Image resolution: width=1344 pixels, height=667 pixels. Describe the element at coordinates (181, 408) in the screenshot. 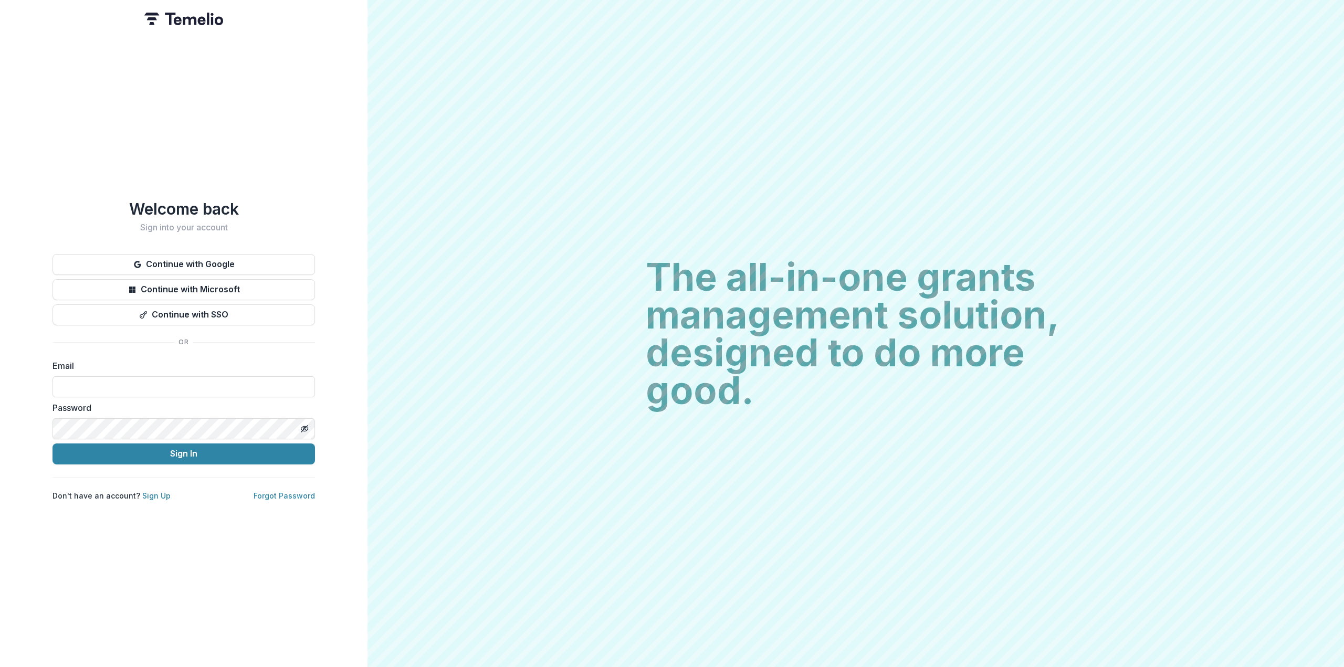

I see `label: Password` at that location.